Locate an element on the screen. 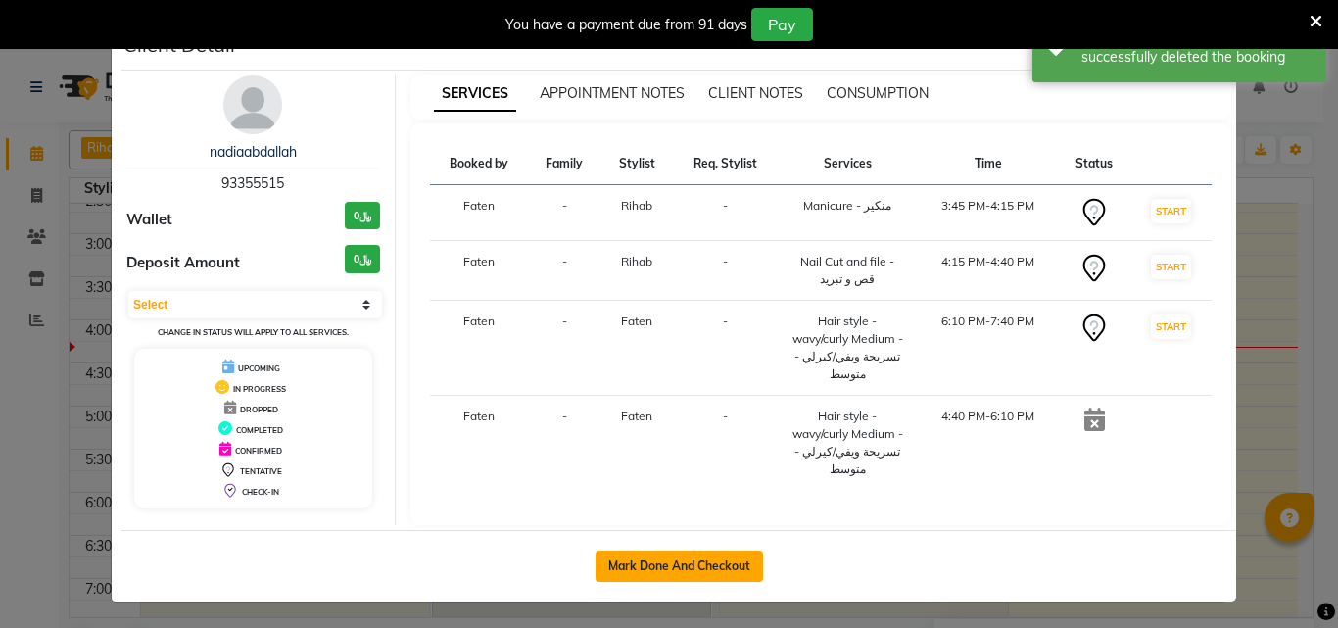 This screenshot has height=628, width=1338. small: Change in status will apply to all services. is located at coordinates (253, 332).